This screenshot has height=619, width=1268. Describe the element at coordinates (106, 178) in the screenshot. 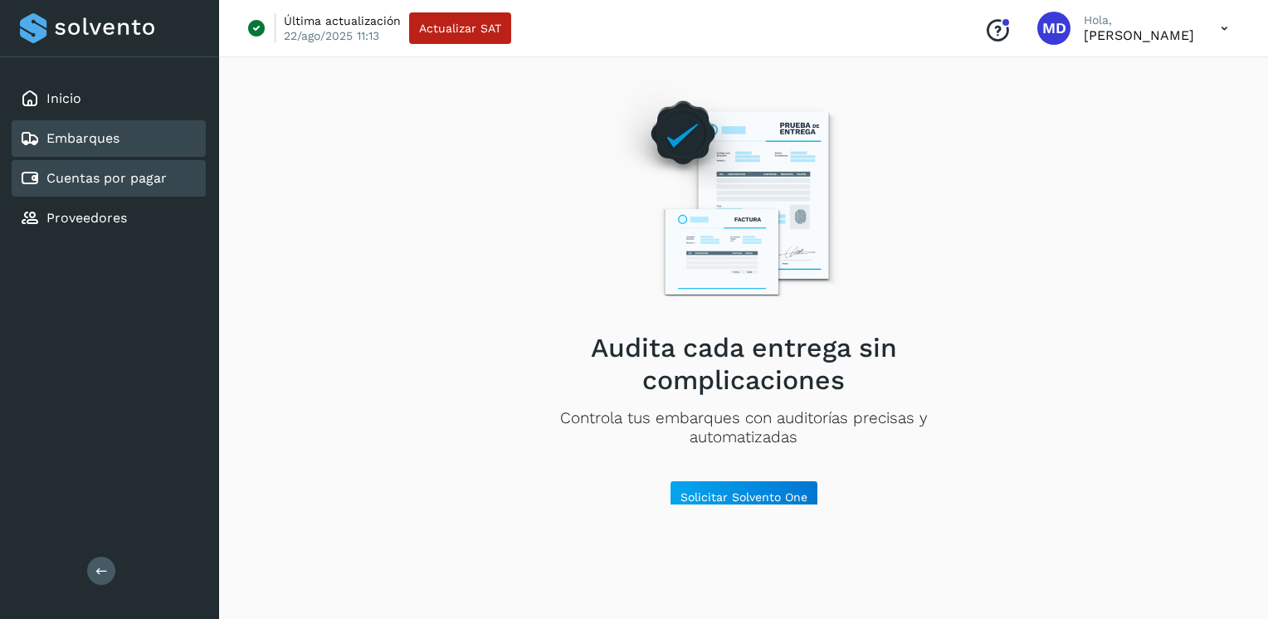

I see `a: Cuentas por pagar` at that location.